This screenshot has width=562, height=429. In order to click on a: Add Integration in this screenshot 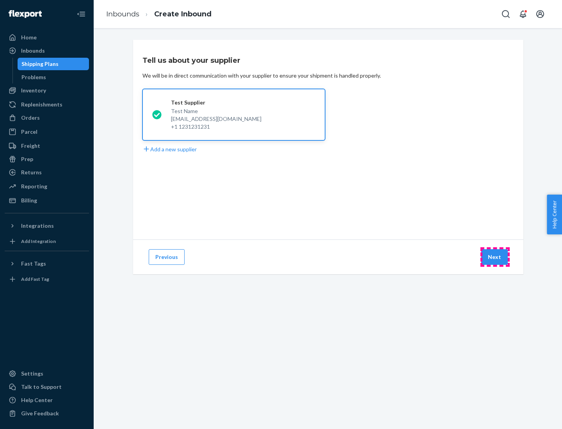, I will do `click(47, 242)`.